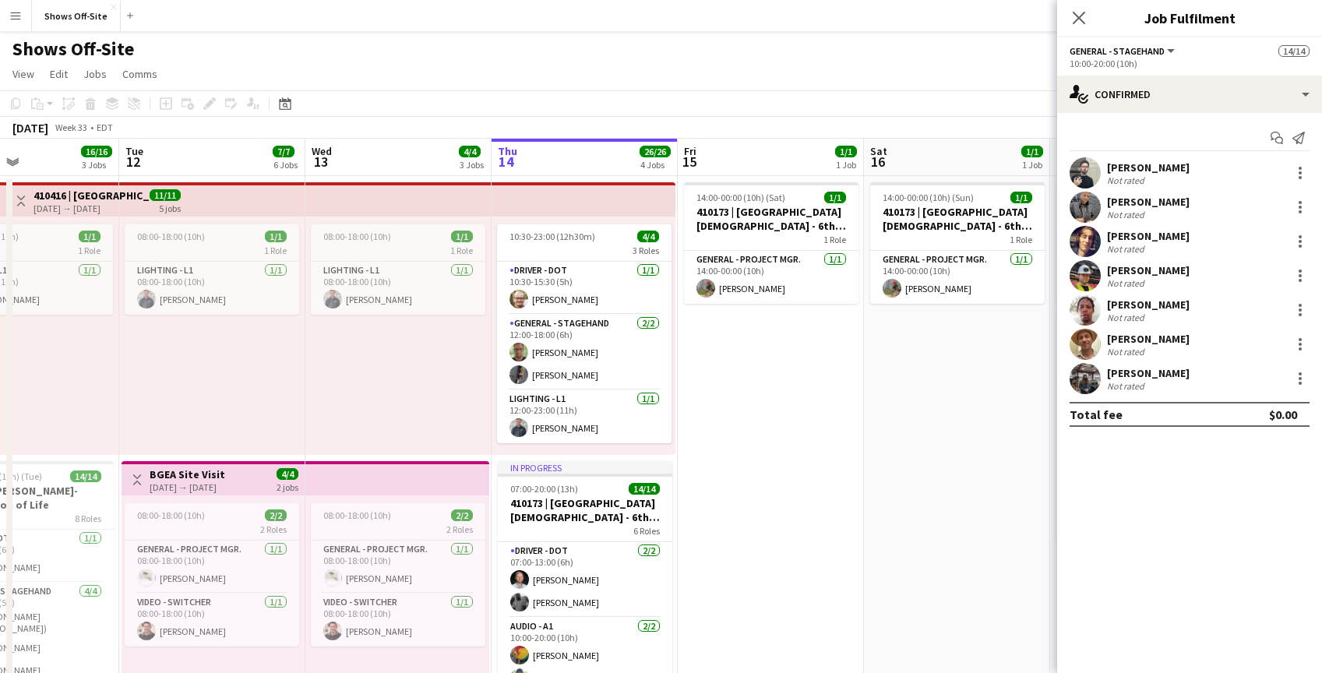 This screenshot has height=673, width=1322. What do you see at coordinates (187, 475) in the screenshot?
I see `h3: BGEA Site Visit` at bounding box center [187, 475].